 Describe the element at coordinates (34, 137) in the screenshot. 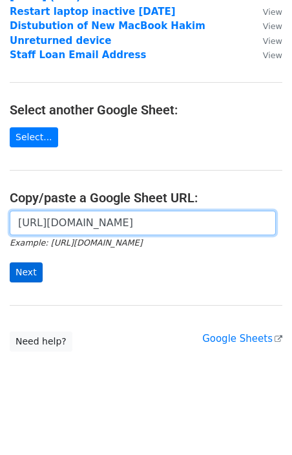

I see `a: Select...` at that location.